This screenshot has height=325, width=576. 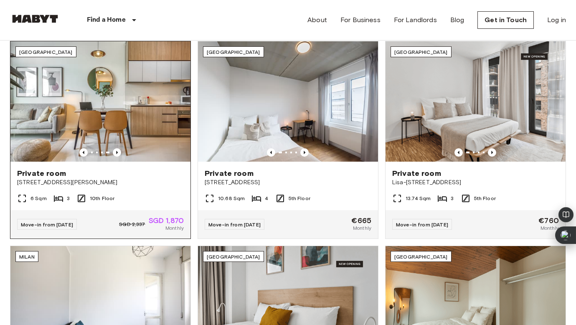 I want to click on p: Find a Home, so click(x=106, y=20).